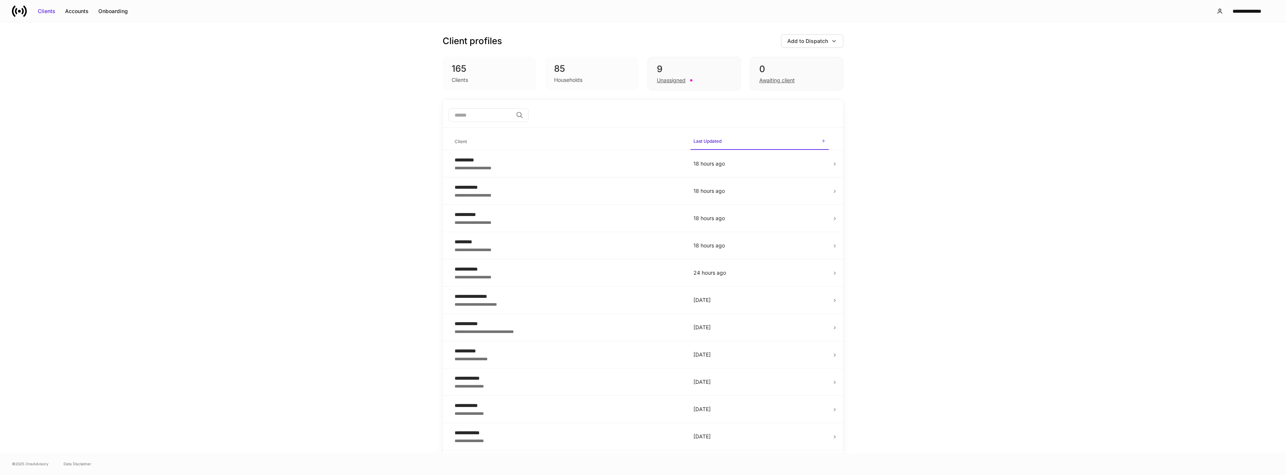 Image resolution: width=1286 pixels, height=475 pixels. I want to click on button: Add to Dispatch, so click(812, 41).